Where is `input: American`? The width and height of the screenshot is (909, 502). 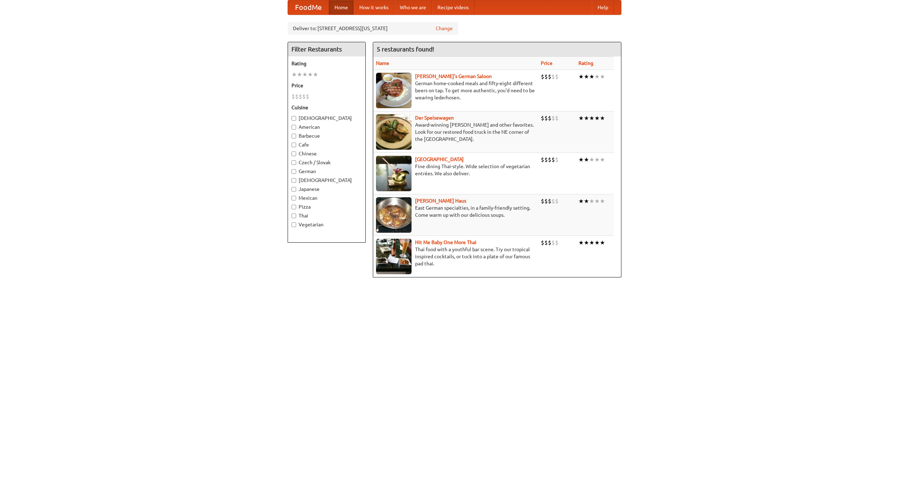
input: American is located at coordinates (294, 127).